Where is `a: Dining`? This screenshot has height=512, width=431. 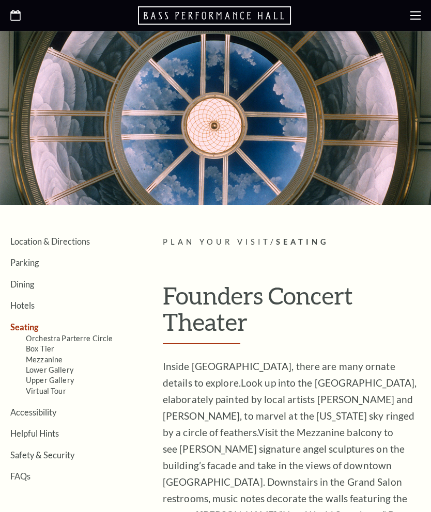 a: Dining is located at coordinates (22, 284).